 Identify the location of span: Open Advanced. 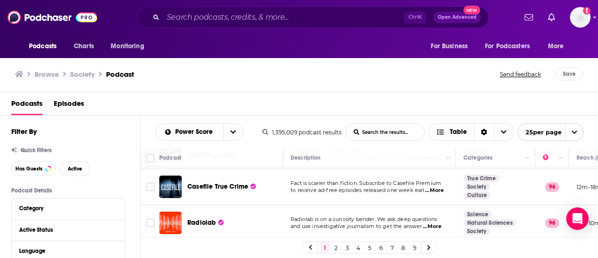
(457, 17).